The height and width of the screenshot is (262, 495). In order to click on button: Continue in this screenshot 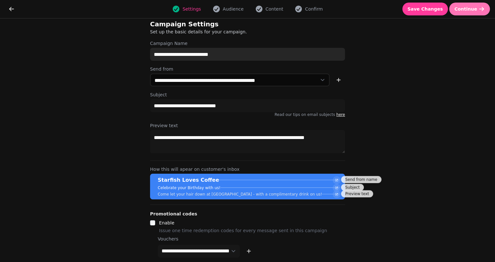, I will do `click(469, 9)`.